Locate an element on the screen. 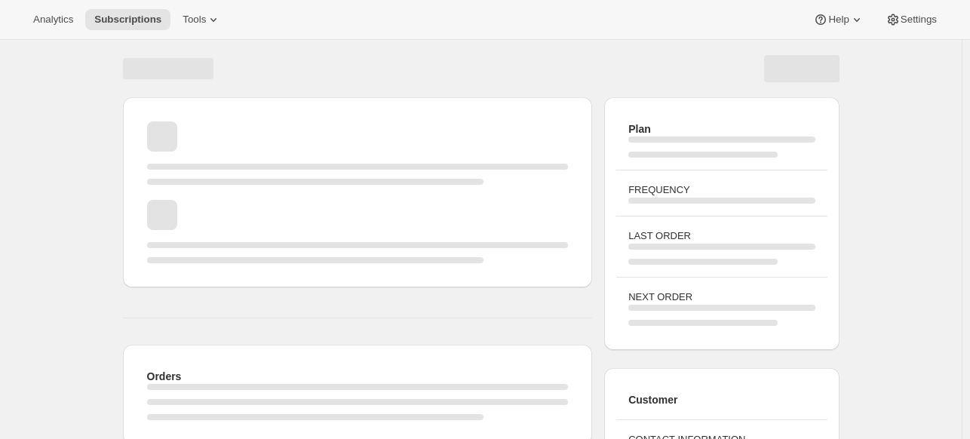 This screenshot has width=970, height=439. h2: Plan is located at coordinates (721, 129).